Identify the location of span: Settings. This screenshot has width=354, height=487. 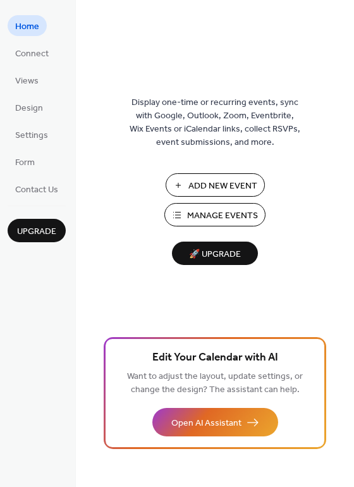
(32, 135).